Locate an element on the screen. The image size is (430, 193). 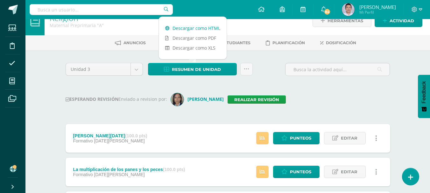
span: Anuncios is located at coordinates (135, 43).